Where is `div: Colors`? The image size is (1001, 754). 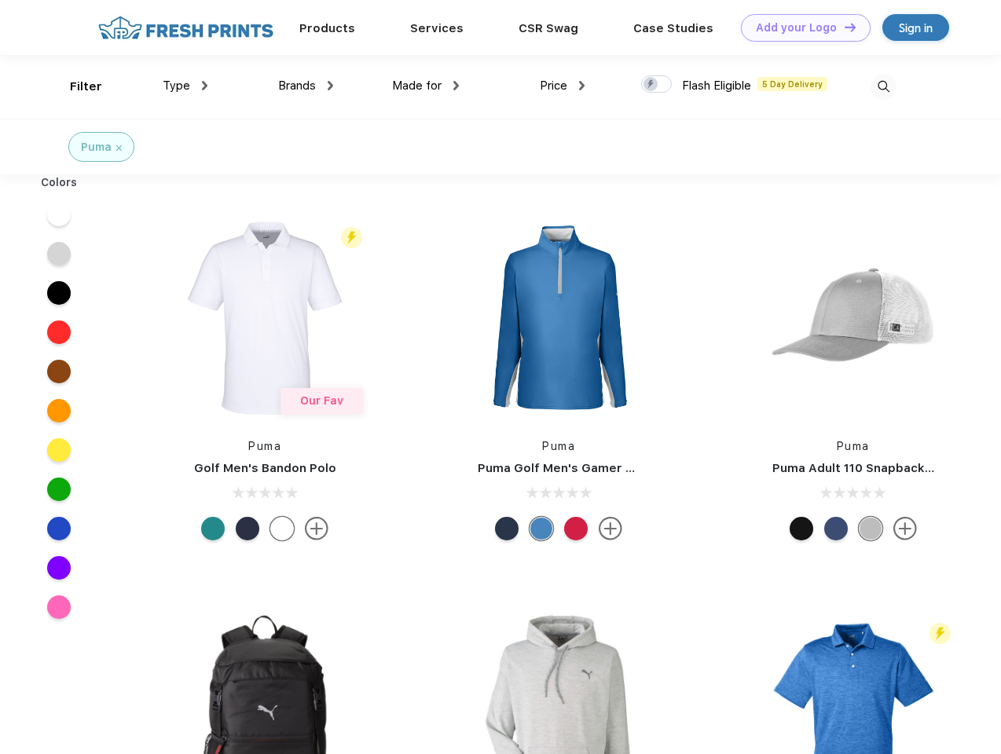 div: Colors is located at coordinates (59, 182).